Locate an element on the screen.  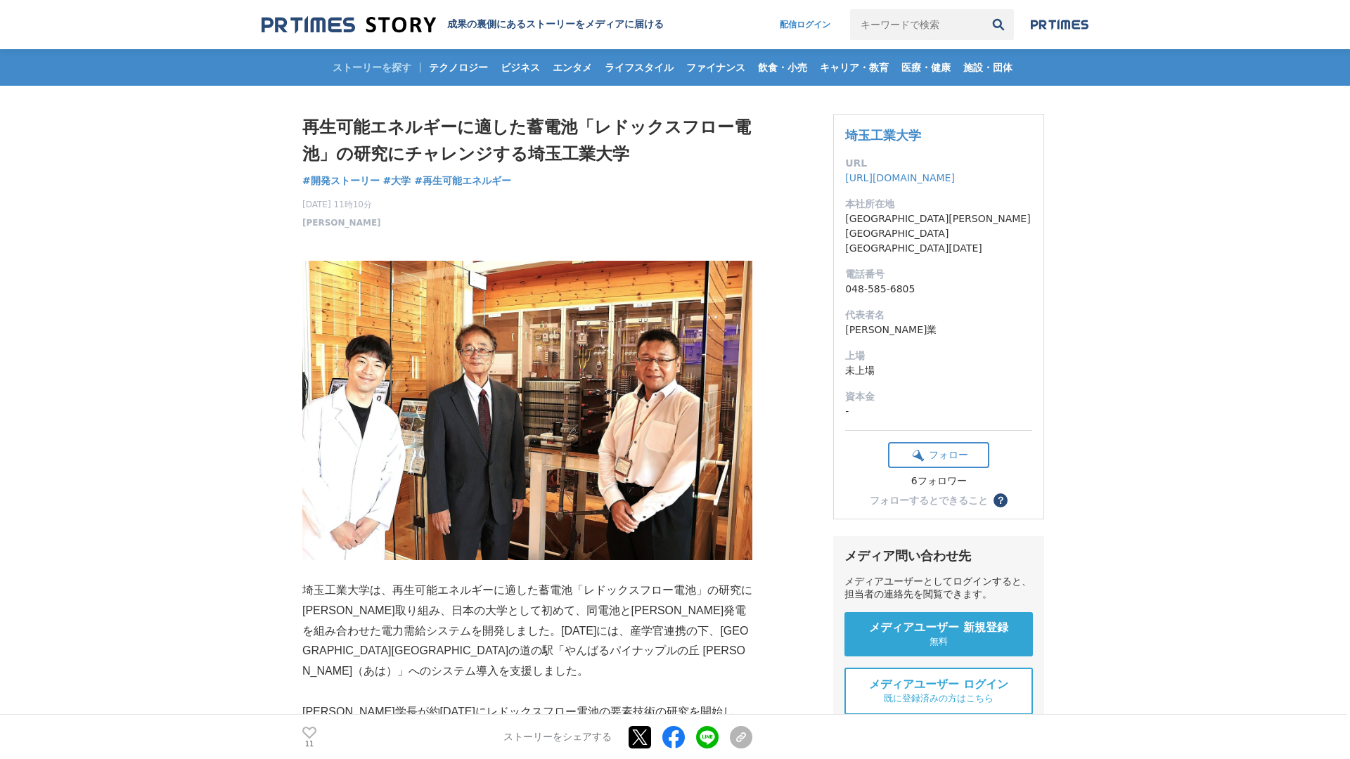
p: 11 is located at coordinates (309, 744).